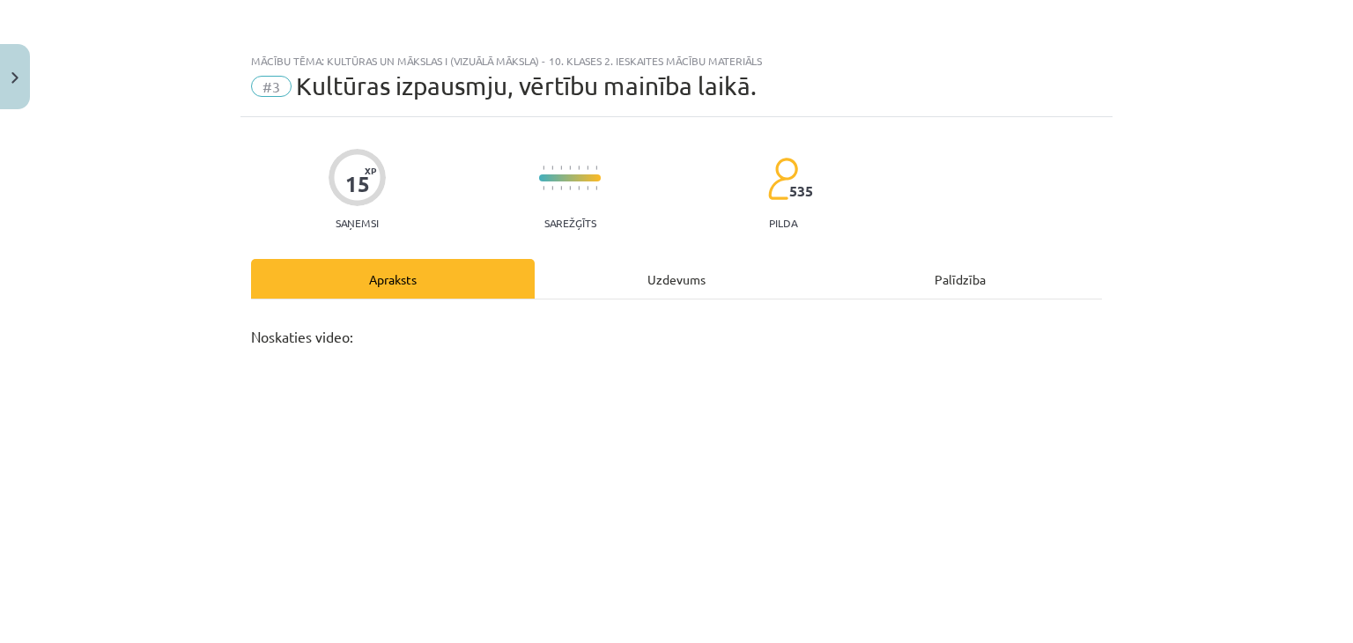 The height and width of the screenshot is (643, 1353). I want to click on h3: Noskaties video:, so click(676, 331).